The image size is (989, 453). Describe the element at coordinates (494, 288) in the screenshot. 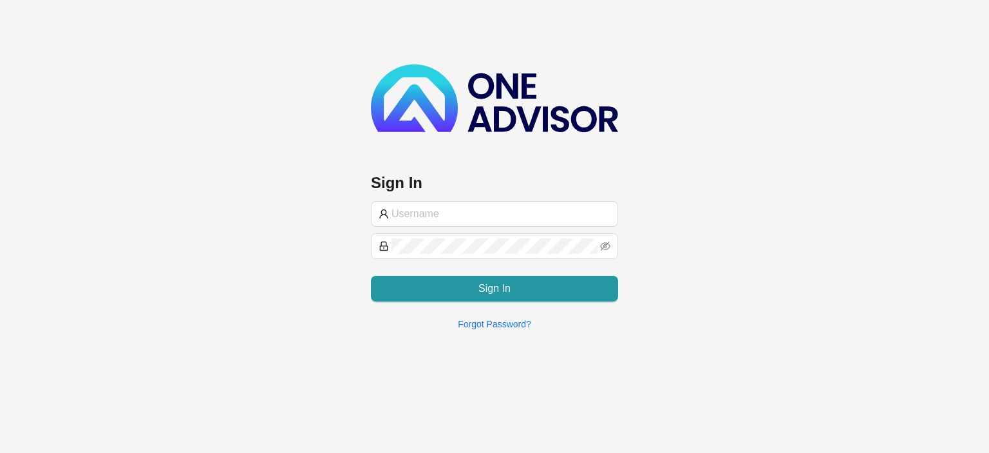

I see `span: Sign In` at that location.